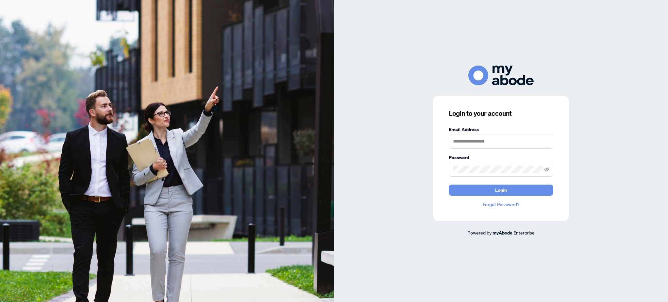  I want to click on a: myAbode, so click(502, 233).